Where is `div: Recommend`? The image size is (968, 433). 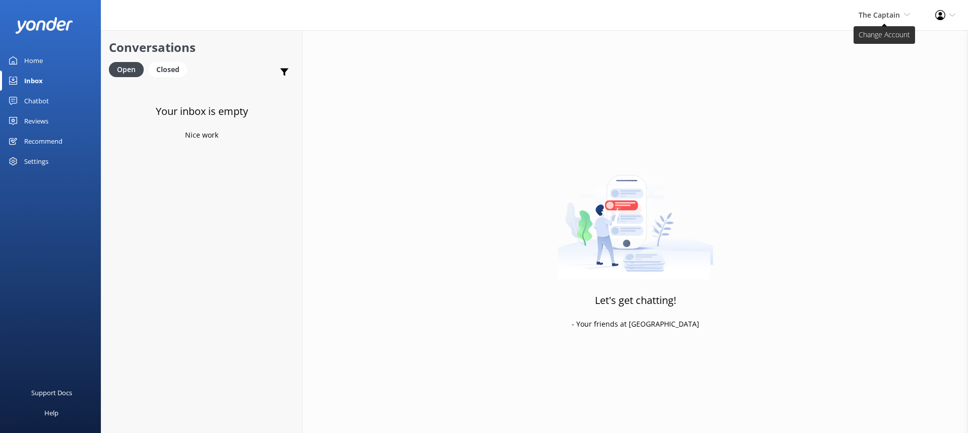 div: Recommend is located at coordinates (43, 141).